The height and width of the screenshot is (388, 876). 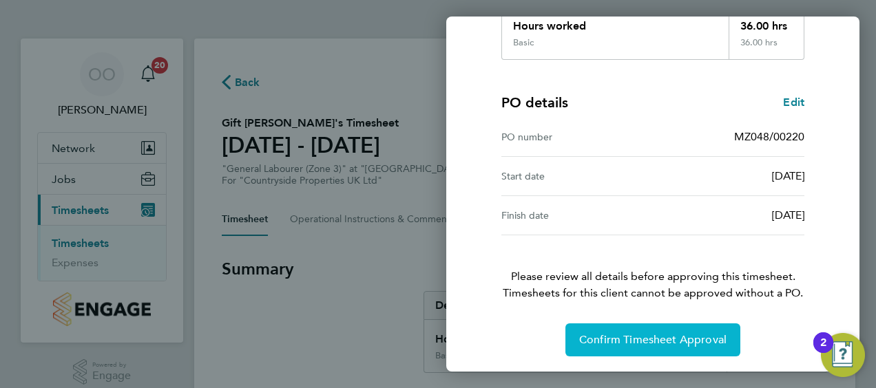 What do you see at coordinates (653, 269) in the screenshot?
I see `p: Please review all details before approving this timesheet.` at bounding box center [653, 269].